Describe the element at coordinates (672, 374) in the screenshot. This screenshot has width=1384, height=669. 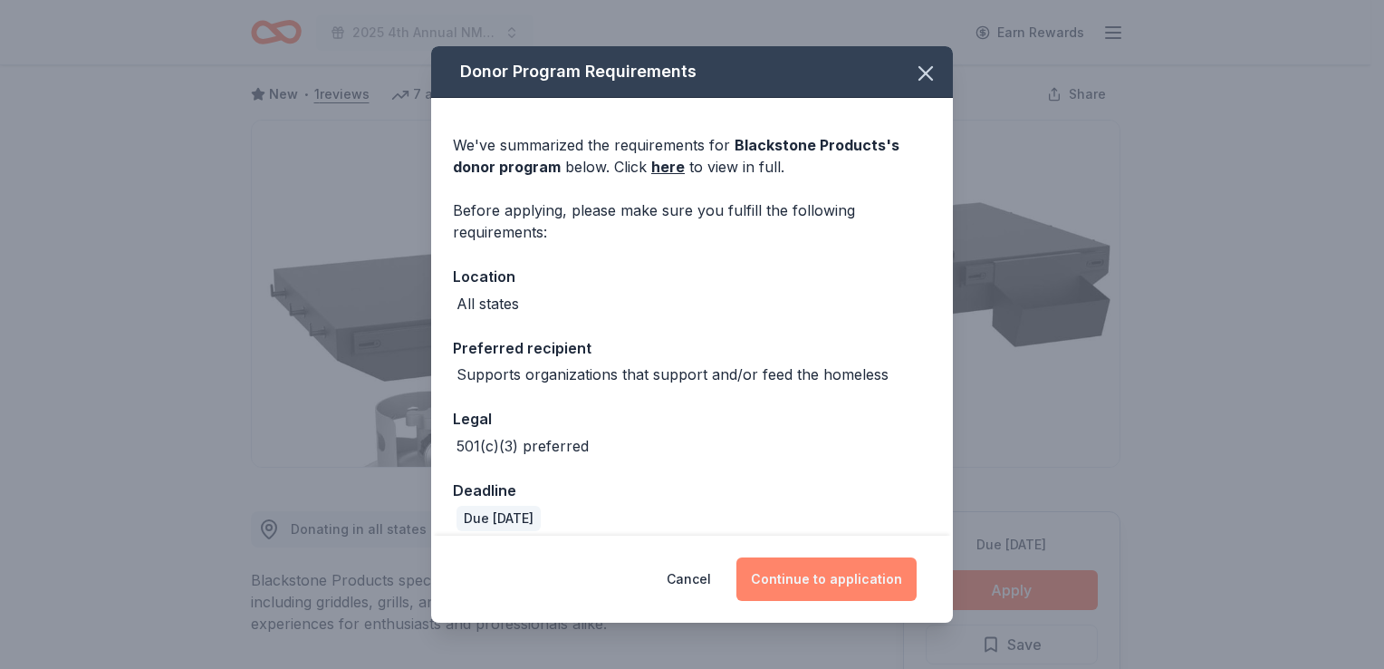
I see `div: Supports organizations that support and/or feed the homeless` at that location.